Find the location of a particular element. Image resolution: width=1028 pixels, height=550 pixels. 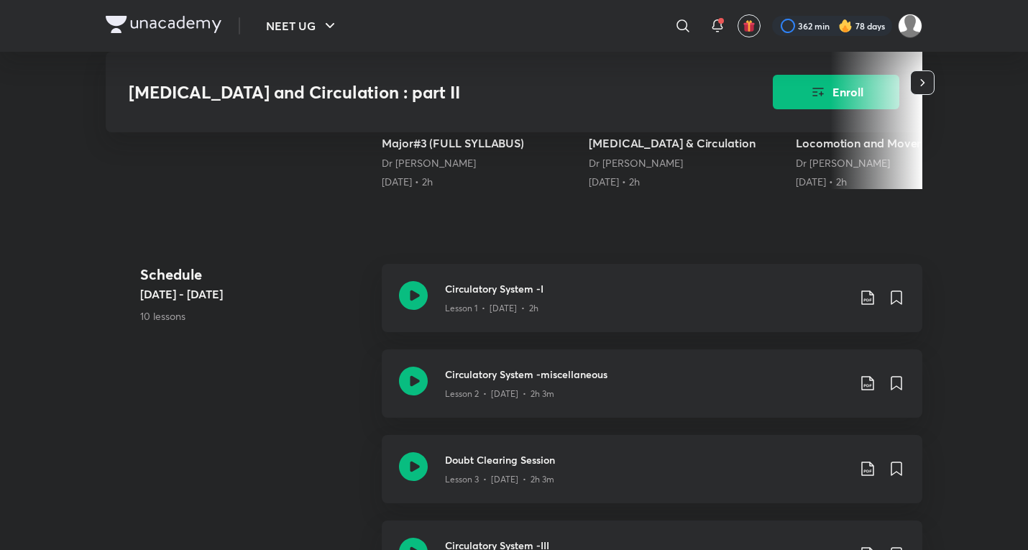

img: avatar is located at coordinates (749, 26).